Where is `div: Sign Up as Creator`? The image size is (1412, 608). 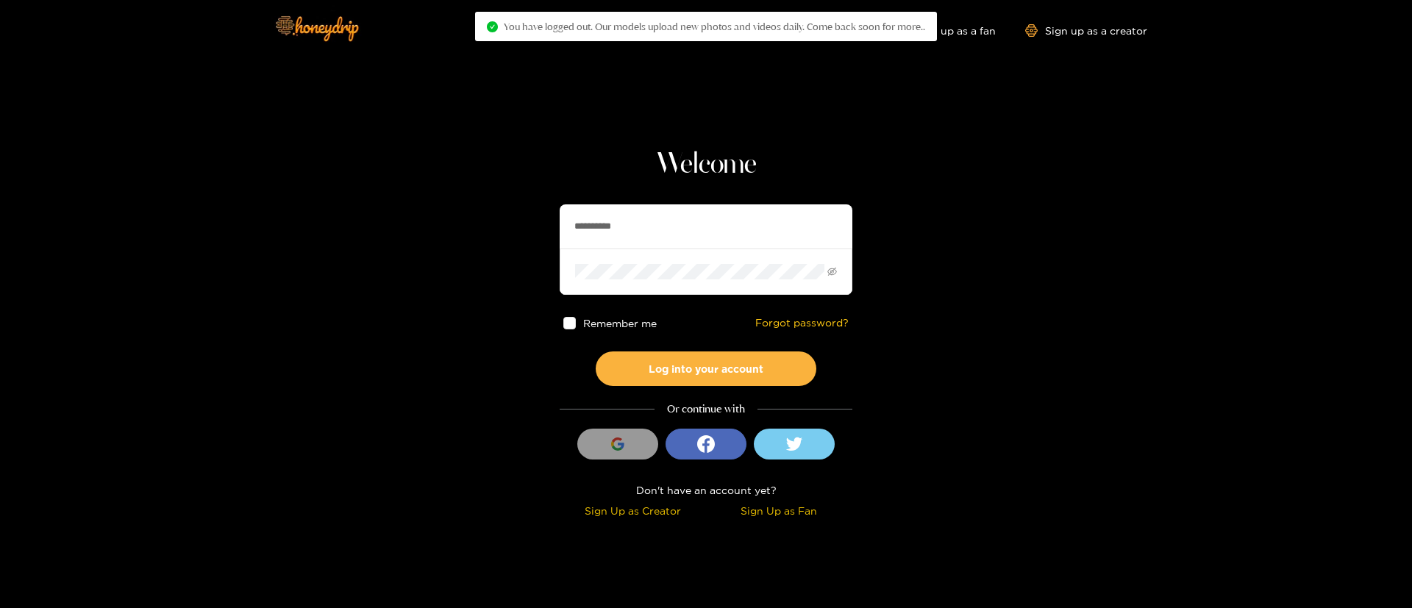 div: Sign Up as Creator is located at coordinates (633, 511).